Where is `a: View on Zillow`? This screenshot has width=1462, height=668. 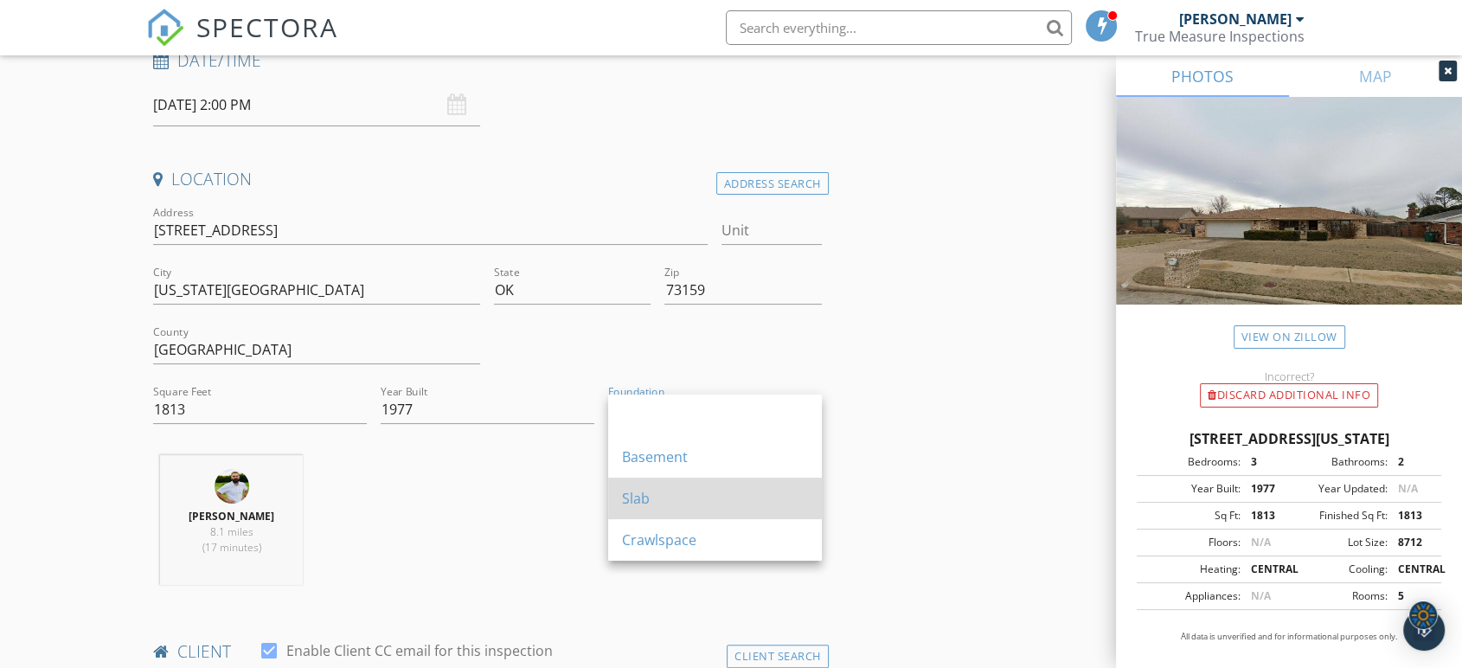
a: View on Zillow is located at coordinates (1289, 337).